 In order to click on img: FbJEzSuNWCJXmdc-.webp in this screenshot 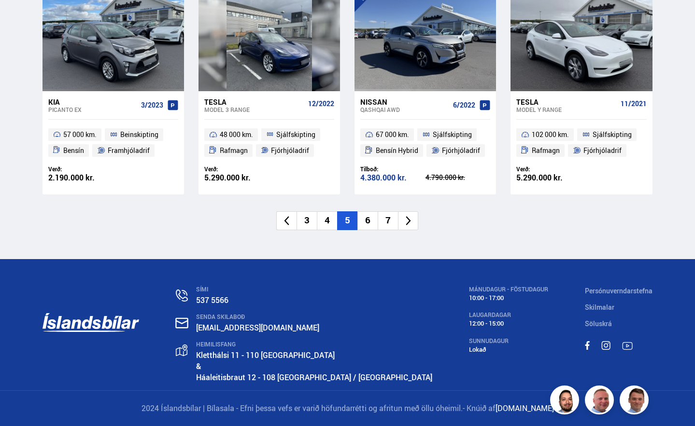, I will do `click(635, 402)`.